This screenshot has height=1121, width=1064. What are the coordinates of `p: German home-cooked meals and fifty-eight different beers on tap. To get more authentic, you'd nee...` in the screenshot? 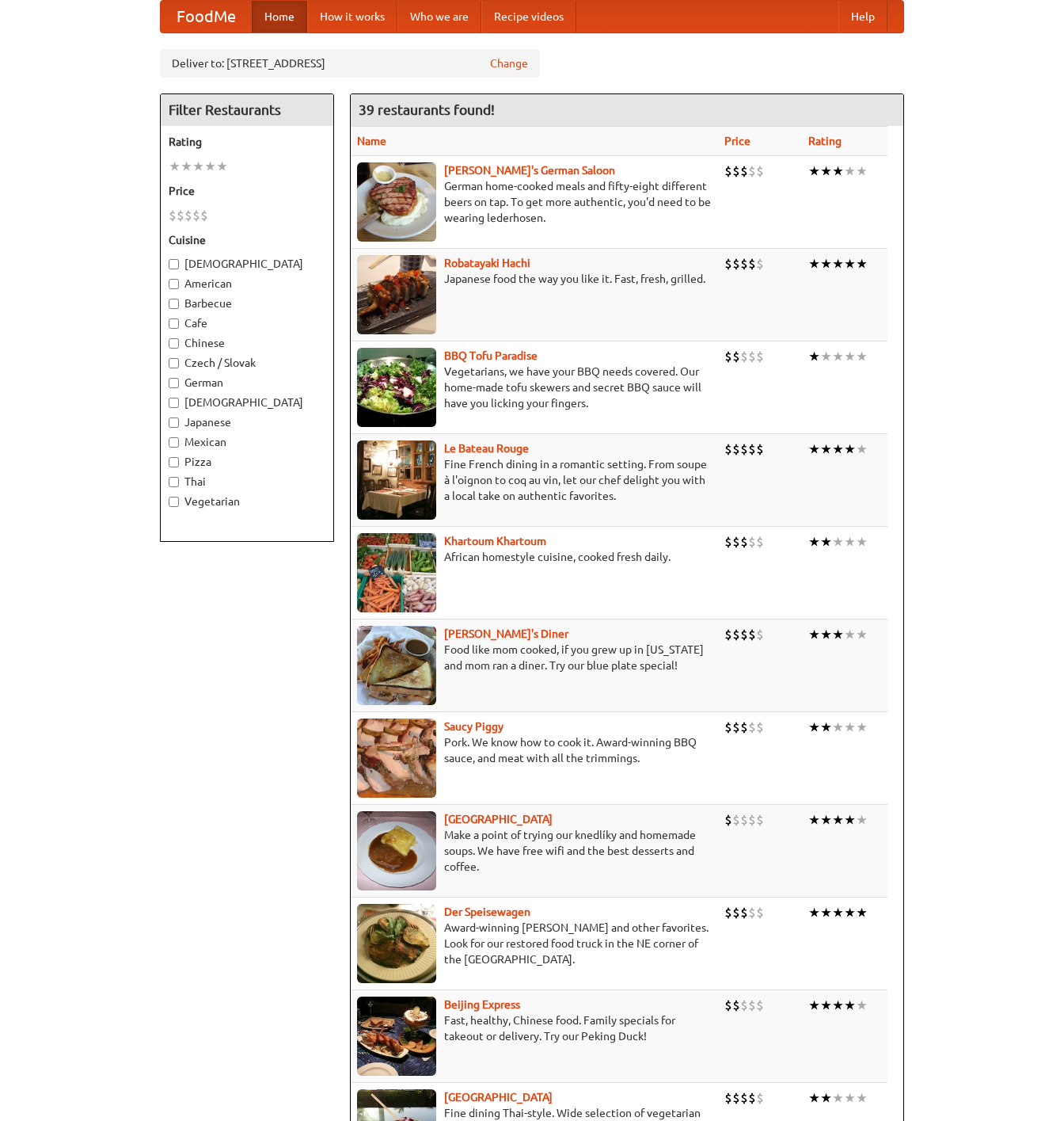 It's located at (535, 202).